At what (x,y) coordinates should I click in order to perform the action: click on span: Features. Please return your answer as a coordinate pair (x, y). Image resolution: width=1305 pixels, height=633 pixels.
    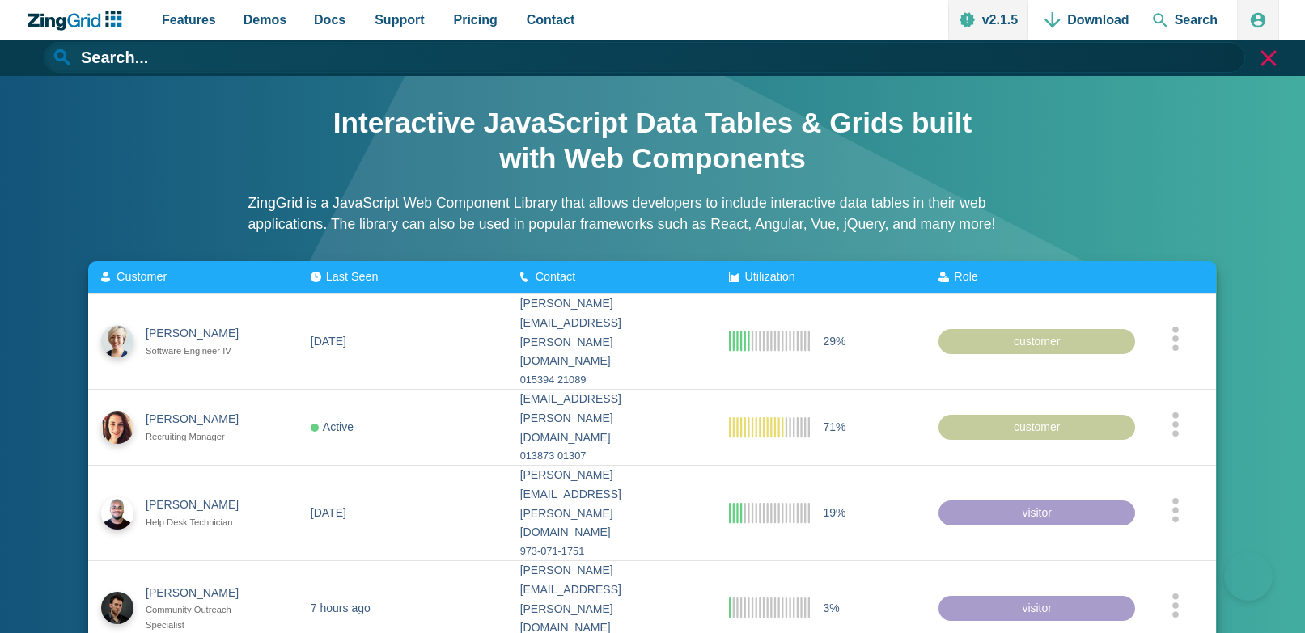
    Looking at the image, I should click on (188, 19).